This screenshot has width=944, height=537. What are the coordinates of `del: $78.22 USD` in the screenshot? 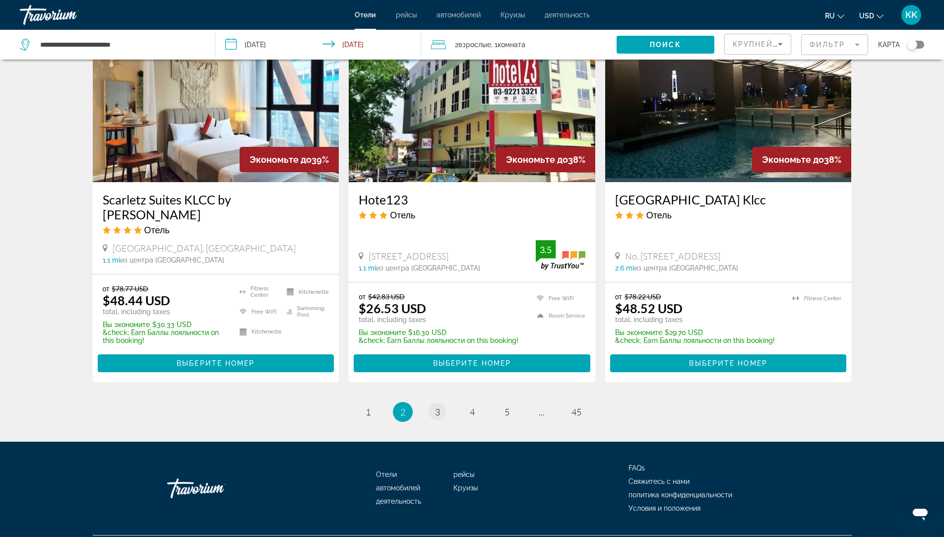 It's located at (643, 296).